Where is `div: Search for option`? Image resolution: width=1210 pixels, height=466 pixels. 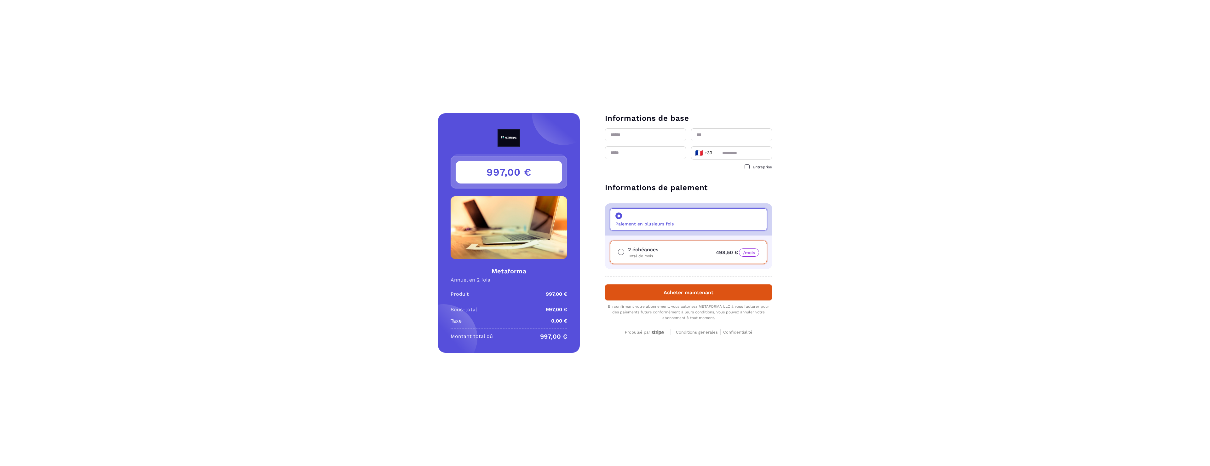
div: Search for option is located at coordinates (704, 153).